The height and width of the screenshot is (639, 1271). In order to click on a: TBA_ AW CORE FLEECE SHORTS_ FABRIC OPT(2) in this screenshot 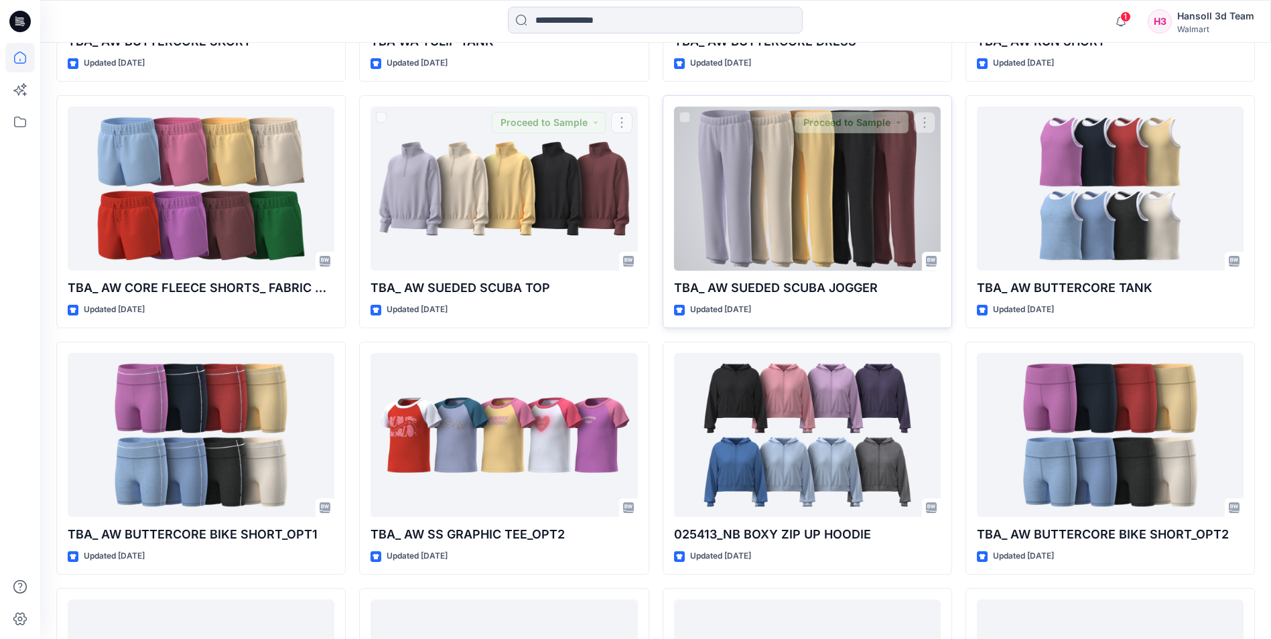, I will do `click(201, 188)`.